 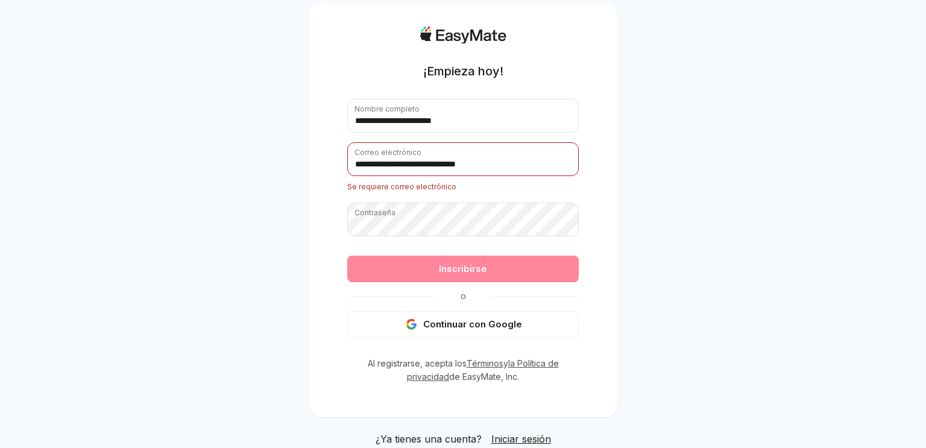 I want to click on a: Iniciar sesión, so click(x=521, y=439).